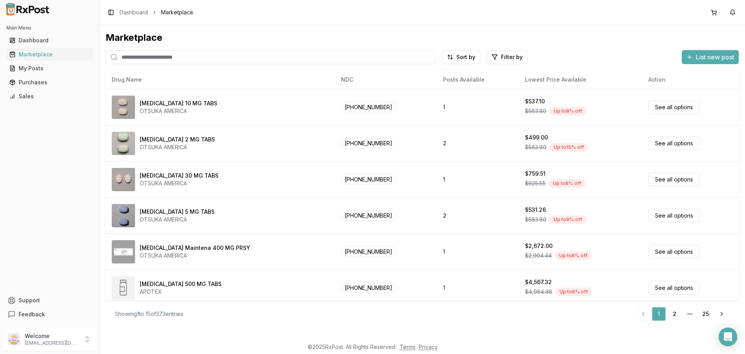 The width and height of the screenshot is (745, 354). Describe the element at coordinates (123, 288) in the screenshot. I see `img: Abiraterone Acetate 500 MG TABS` at that location.